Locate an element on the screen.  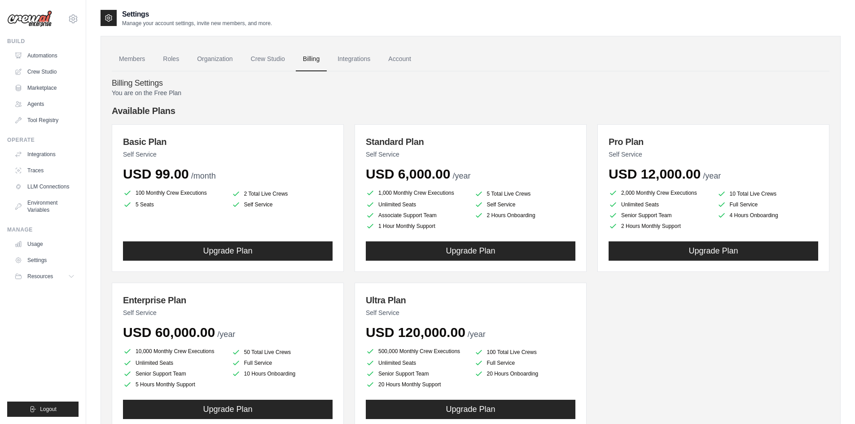
li: 1,000 Monthly Crew Executions is located at coordinates (417, 193).